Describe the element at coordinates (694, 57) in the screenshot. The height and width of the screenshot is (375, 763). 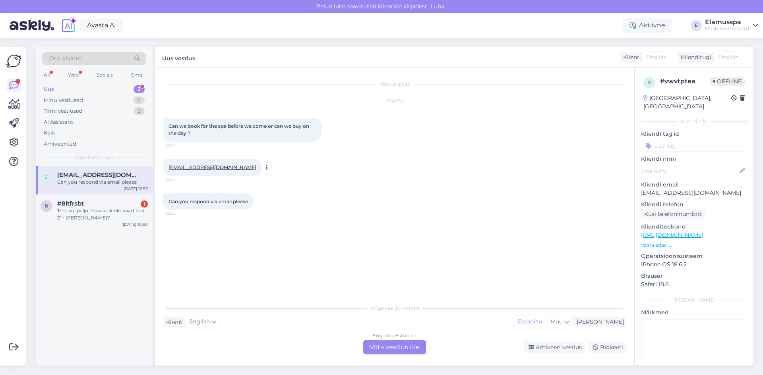
I see `div: Klienditugi` at that location.